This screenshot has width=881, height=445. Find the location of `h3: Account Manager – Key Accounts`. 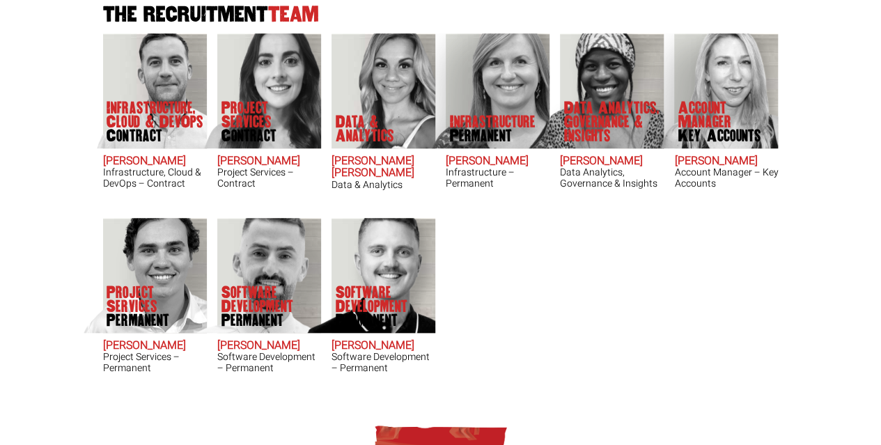

h3: Account Manager – Key Accounts is located at coordinates (726, 178).